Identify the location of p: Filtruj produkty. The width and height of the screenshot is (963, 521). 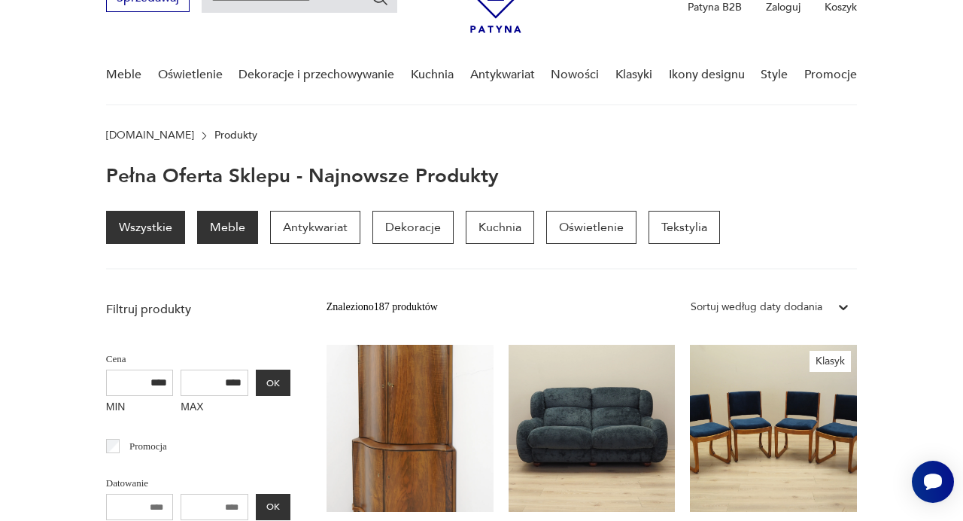
(198, 309).